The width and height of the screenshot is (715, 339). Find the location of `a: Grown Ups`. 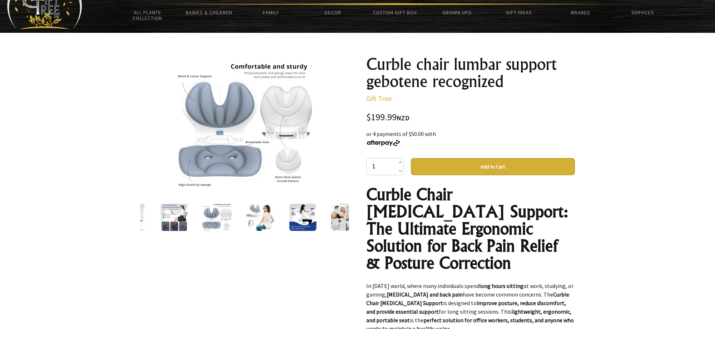

a: Grown Ups is located at coordinates (456, 13).